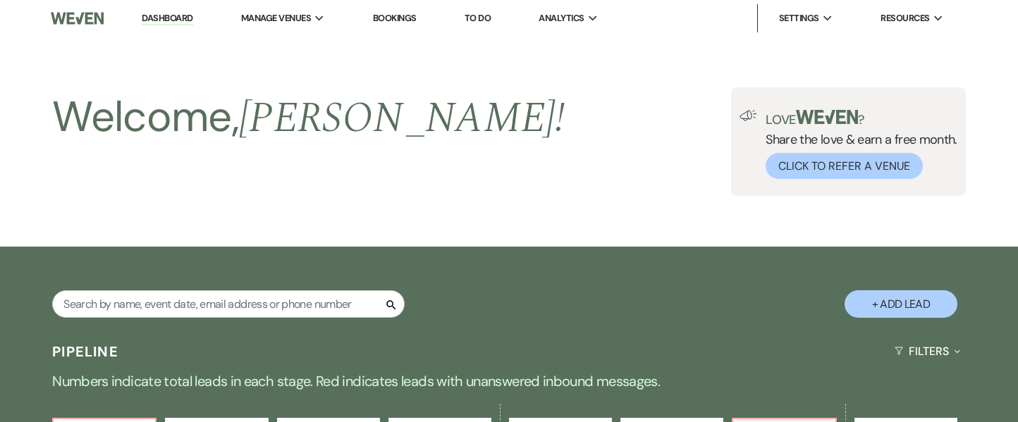  What do you see at coordinates (901, 304) in the screenshot?
I see `button: + Add Lead` at bounding box center [901, 304].